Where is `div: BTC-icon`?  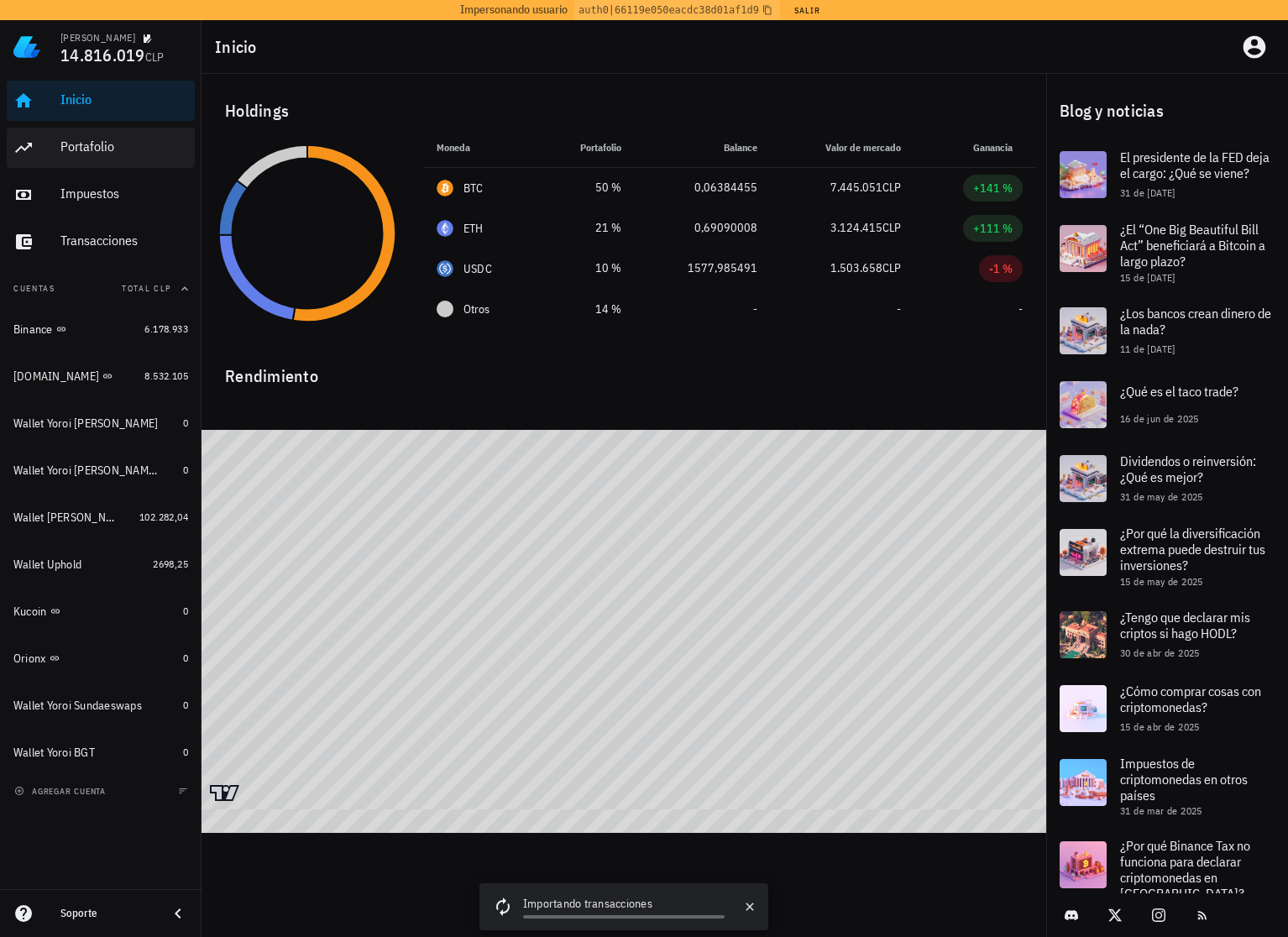
div: BTC-icon is located at coordinates (445, 188).